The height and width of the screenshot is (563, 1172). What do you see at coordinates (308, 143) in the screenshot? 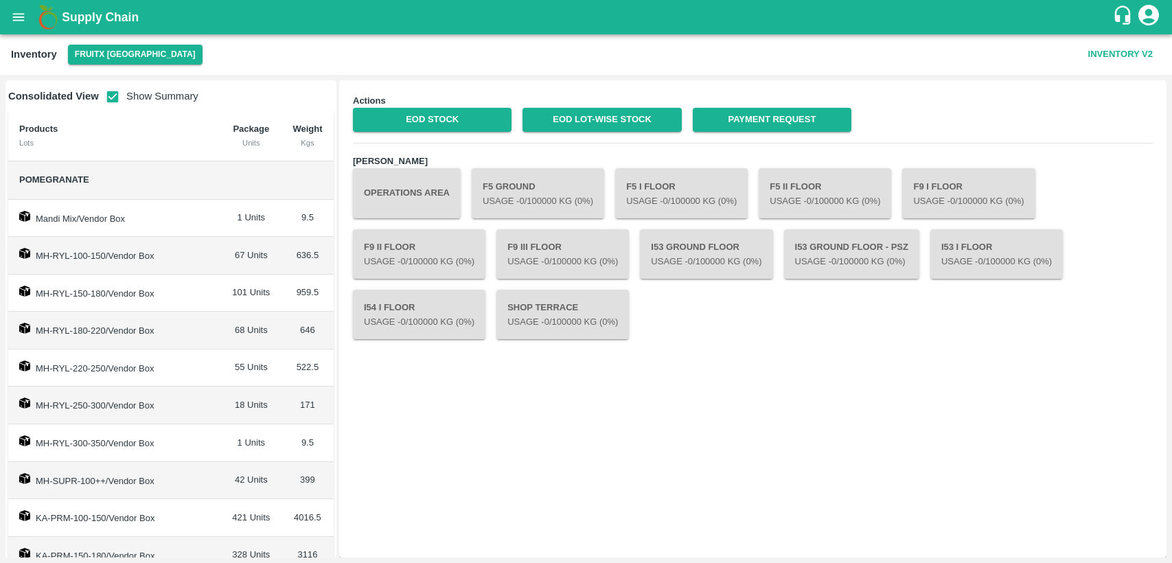
I see `div: Kgs` at bounding box center [308, 143].